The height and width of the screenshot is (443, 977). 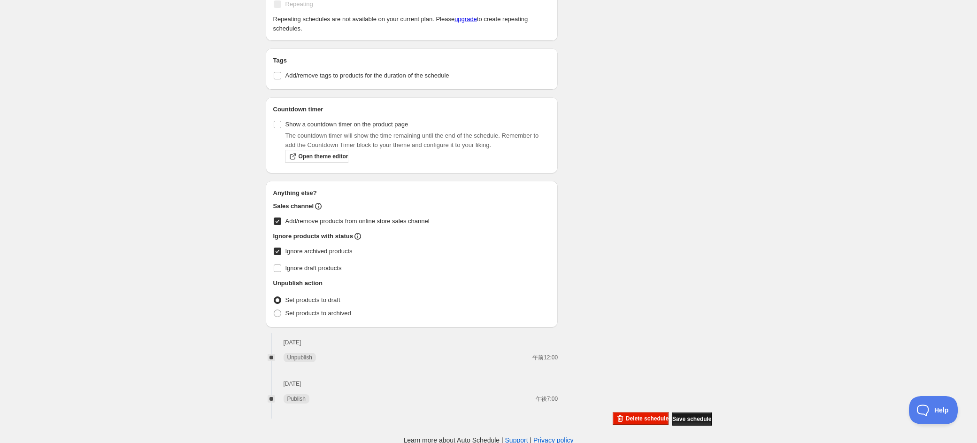 What do you see at coordinates (691, 419) in the screenshot?
I see `span: Save schedule` at bounding box center [691, 419].